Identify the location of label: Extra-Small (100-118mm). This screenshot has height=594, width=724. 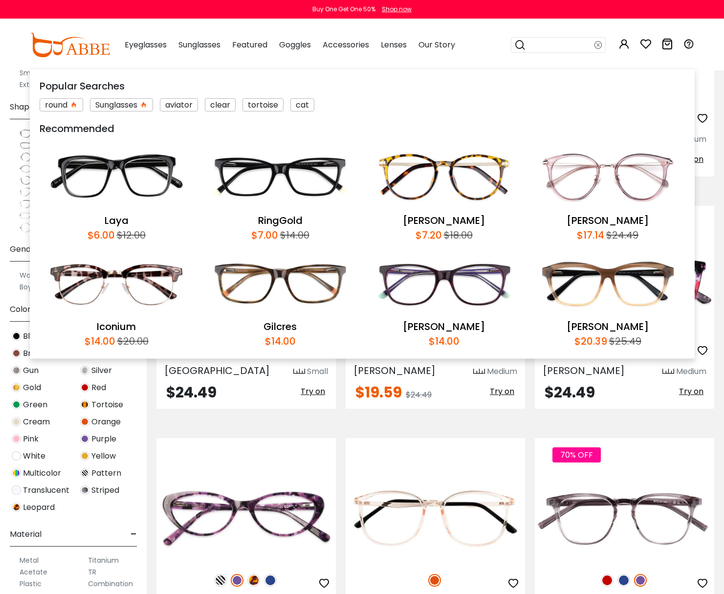
(62, 85).